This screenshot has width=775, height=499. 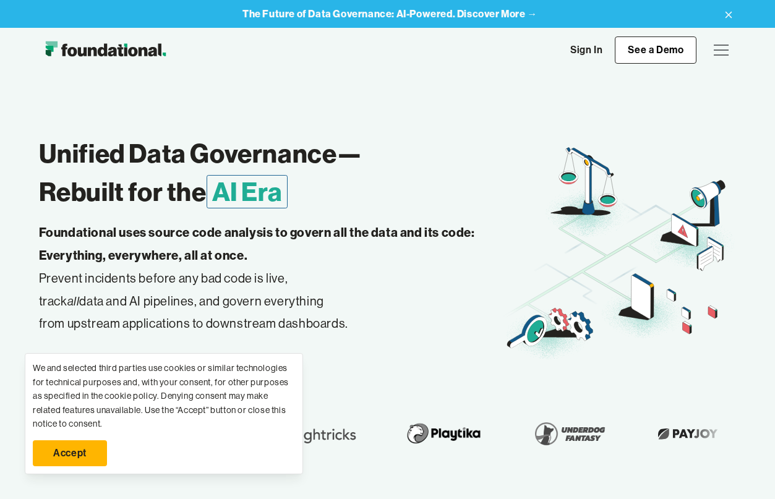 I want to click on a: The Future of Data Governance: AI-Powered. Discover More →, so click(x=390, y=14).